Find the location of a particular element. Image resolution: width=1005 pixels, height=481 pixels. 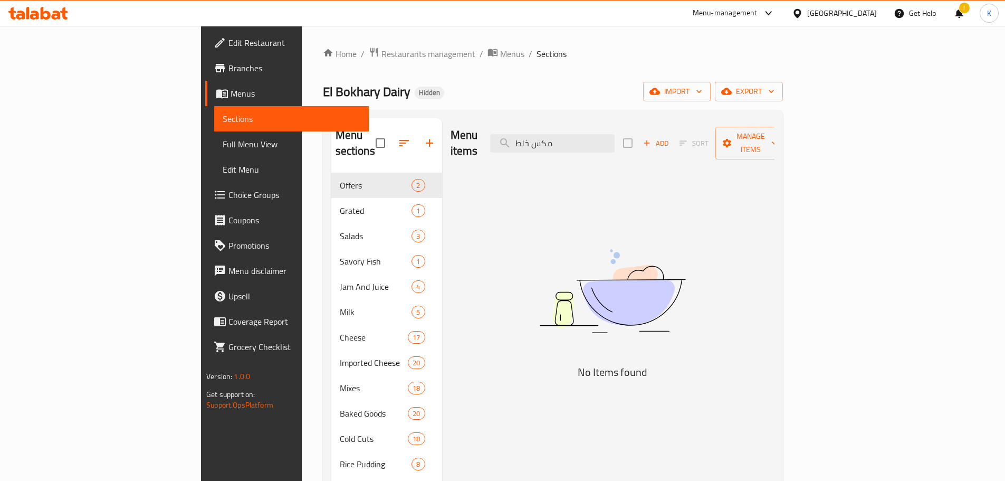

span: Cheese is located at coordinates (374, 337).